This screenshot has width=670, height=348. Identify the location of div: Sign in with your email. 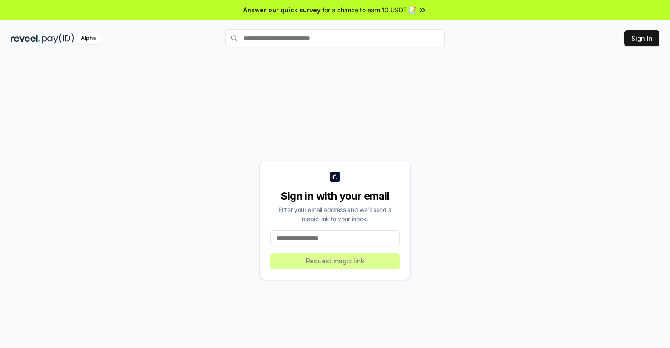
(335, 196).